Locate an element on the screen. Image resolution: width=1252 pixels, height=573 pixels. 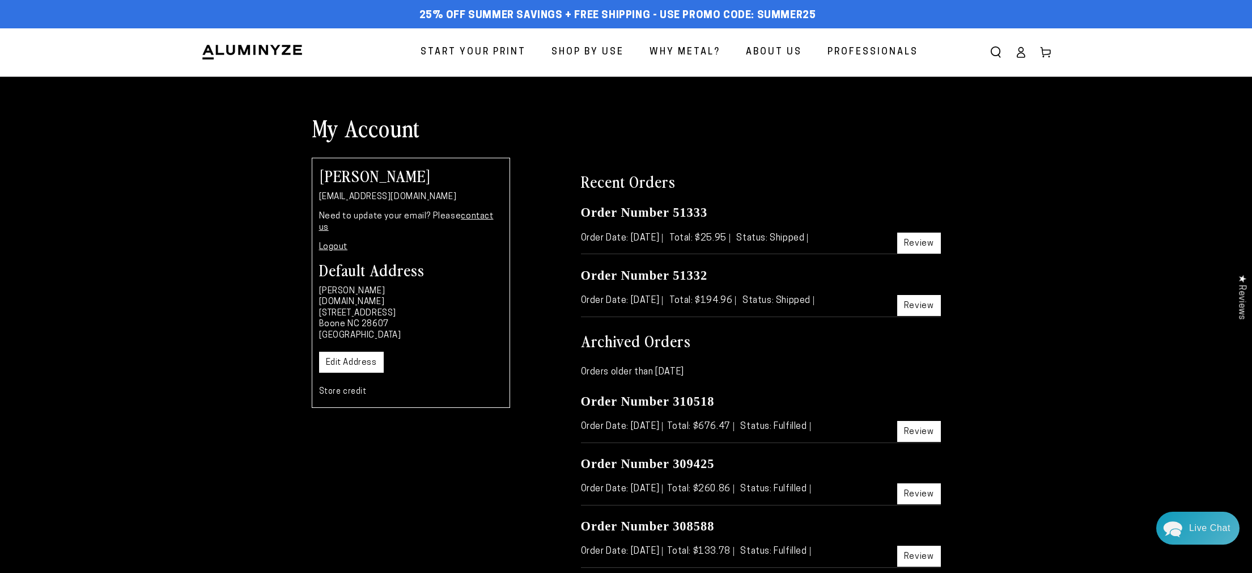
span: Away until 11:00 AM is located at coordinates (121, 61).